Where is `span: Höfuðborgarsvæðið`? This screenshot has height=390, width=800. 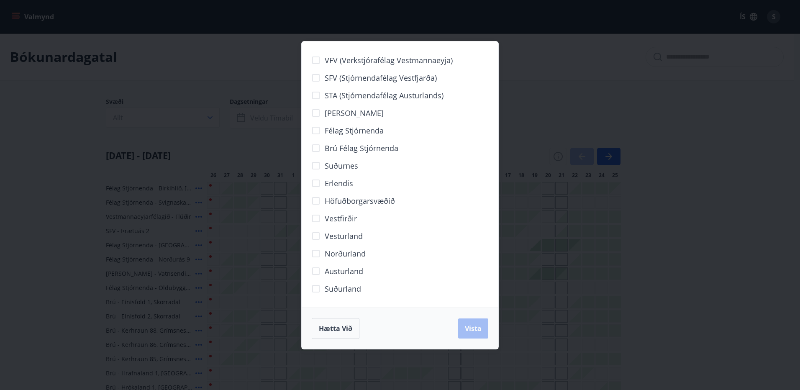 span: Höfuðborgarsvæðið is located at coordinates (360, 201).